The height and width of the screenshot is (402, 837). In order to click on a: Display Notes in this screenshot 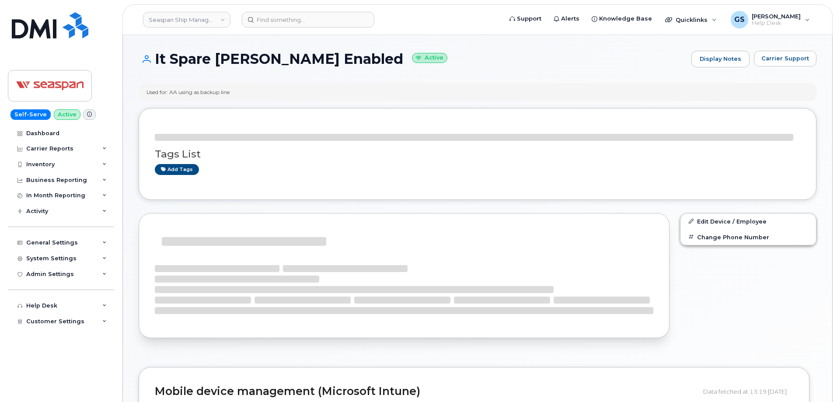, I will do `click(720, 59)`.